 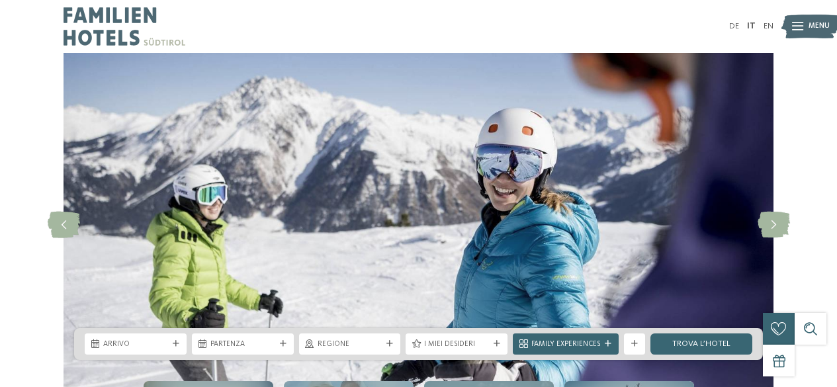 What do you see at coordinates (819, 26) in the screenshot?
I see `span: Menu` at bounding box center [819, 26].